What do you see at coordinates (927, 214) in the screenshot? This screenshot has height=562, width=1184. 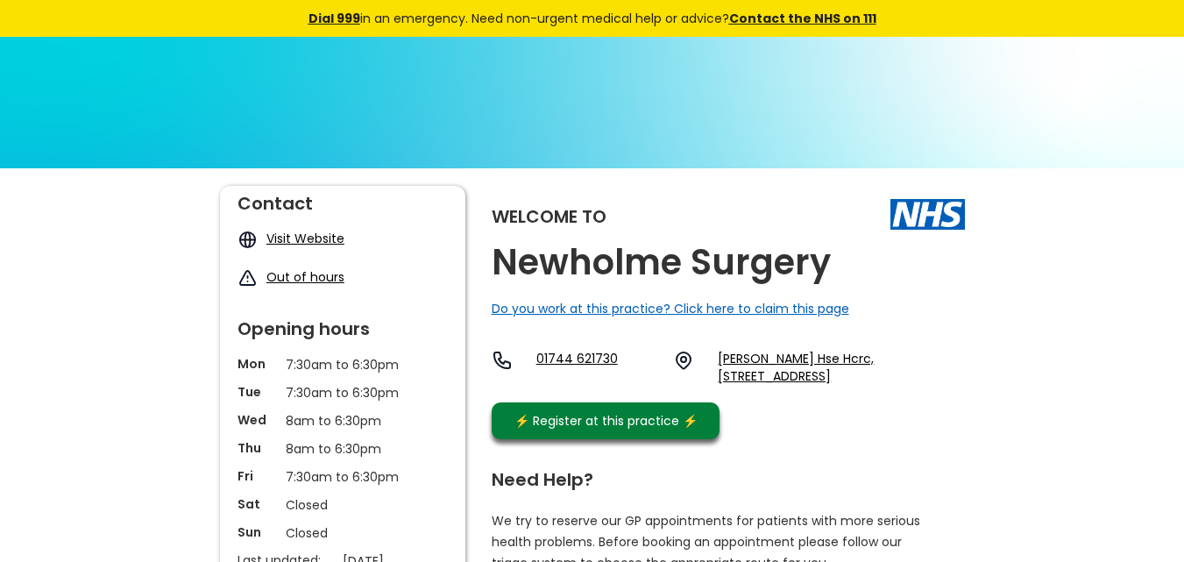 I see `img: The NHS logo` at bounding box center [927, 214].